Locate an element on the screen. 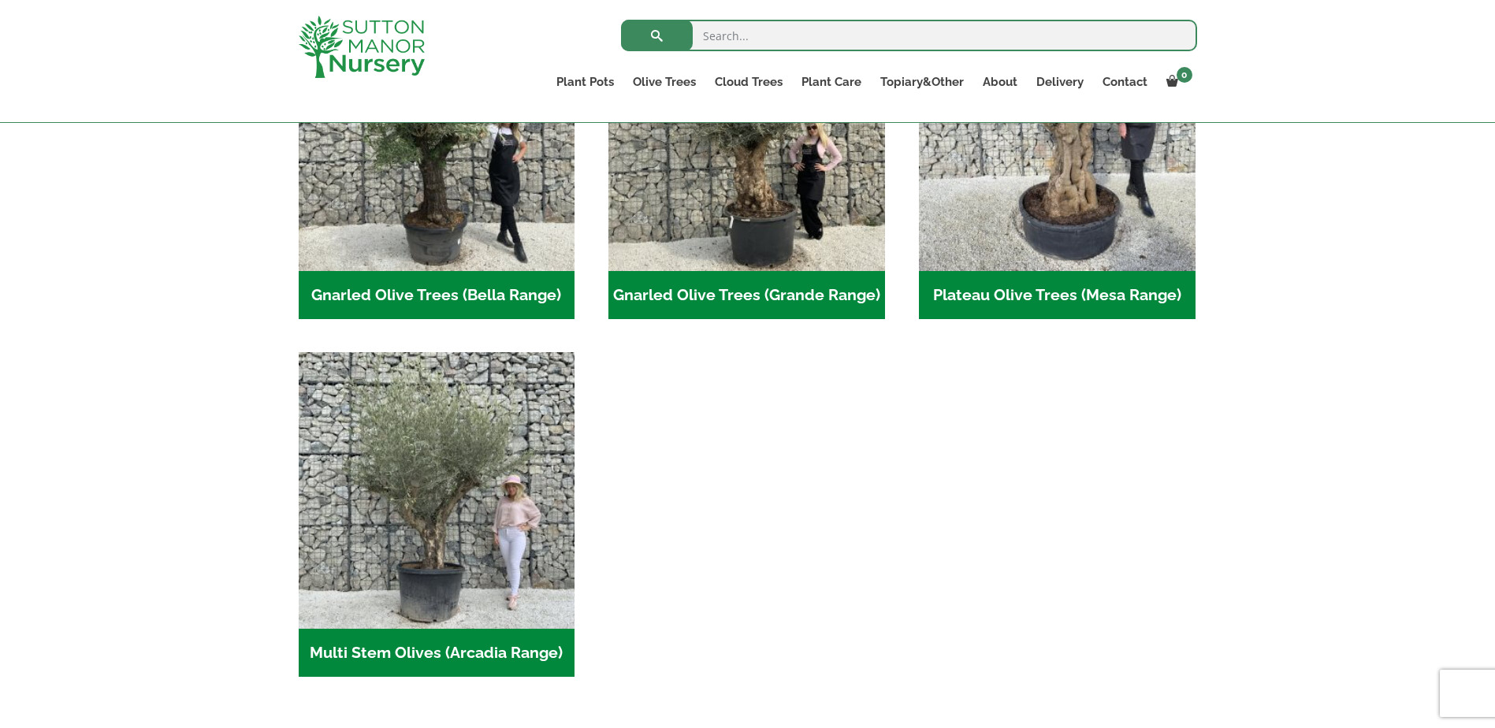 This screenshot has width=1495, height=728. a: 0 is located at coordinates (1176, 82).